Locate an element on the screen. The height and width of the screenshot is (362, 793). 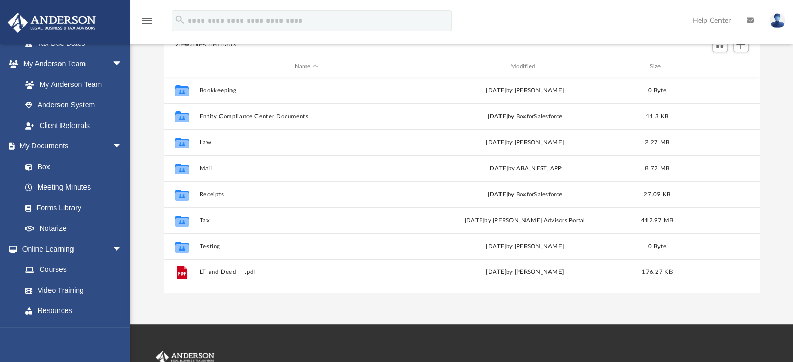
button: LT and Deed - -.pdf is located at coordinates (306, 273).